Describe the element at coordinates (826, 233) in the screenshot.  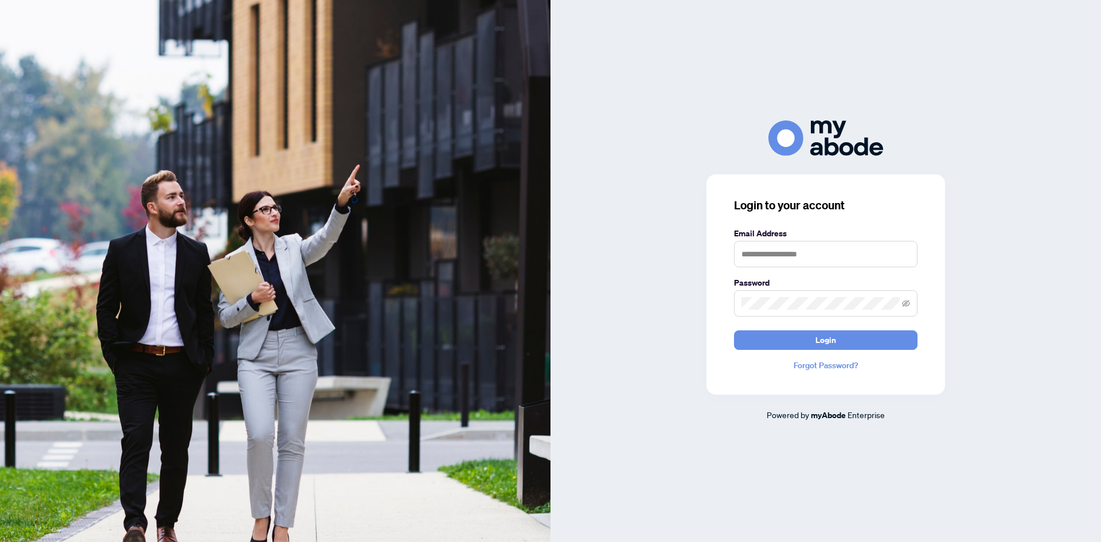
I see `label: Email Address` at that location.